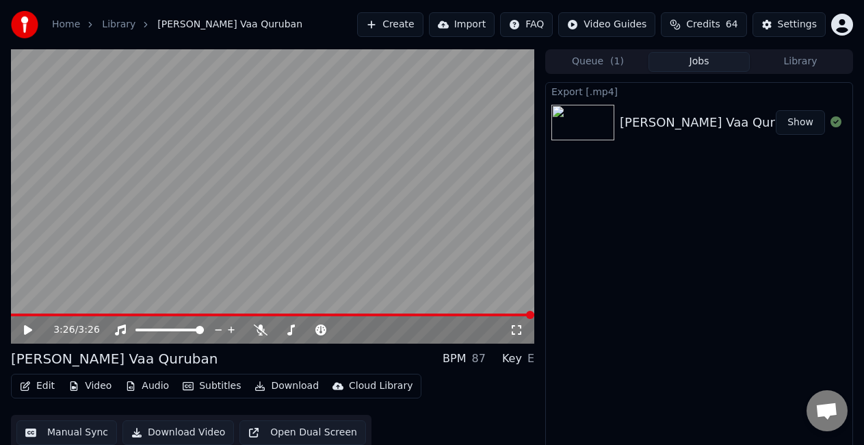 This screenshot has height=445, width=864. Describe the element at coordinates (827, 411) in the screenshot. I see `div: Open chat` at that location.